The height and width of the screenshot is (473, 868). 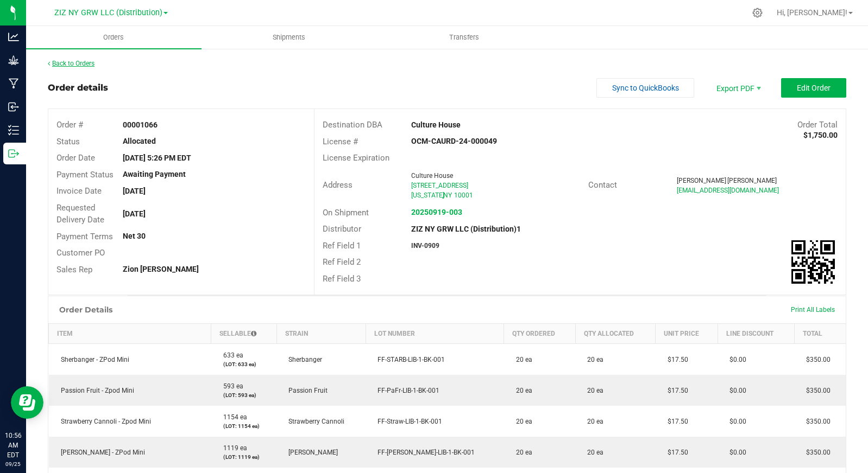 I want to click on qrcode: 00001066, so click(x=813, y=262).